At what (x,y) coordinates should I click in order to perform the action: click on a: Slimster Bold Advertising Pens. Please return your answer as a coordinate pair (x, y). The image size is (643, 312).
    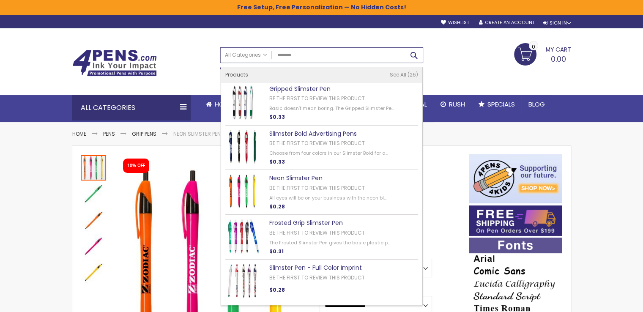
    Looking at the image, I should click on (313, 134).